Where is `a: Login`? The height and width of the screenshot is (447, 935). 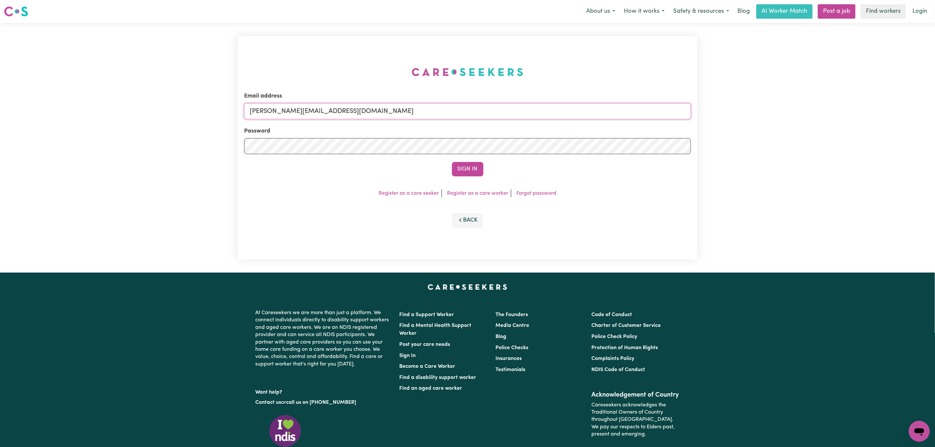
a: Login is located at coordinates (920, 11).